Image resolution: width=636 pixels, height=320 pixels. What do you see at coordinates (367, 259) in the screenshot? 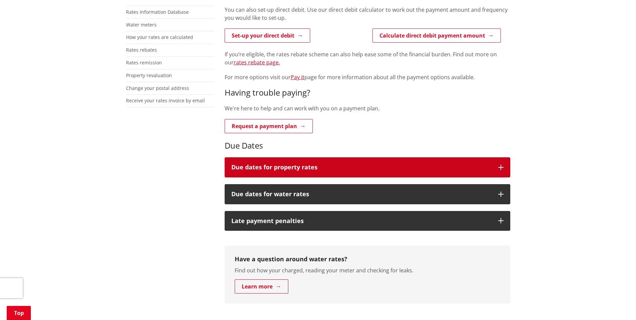
I see `h3: Have a question around water rates?` at bounding box center [367, 259].